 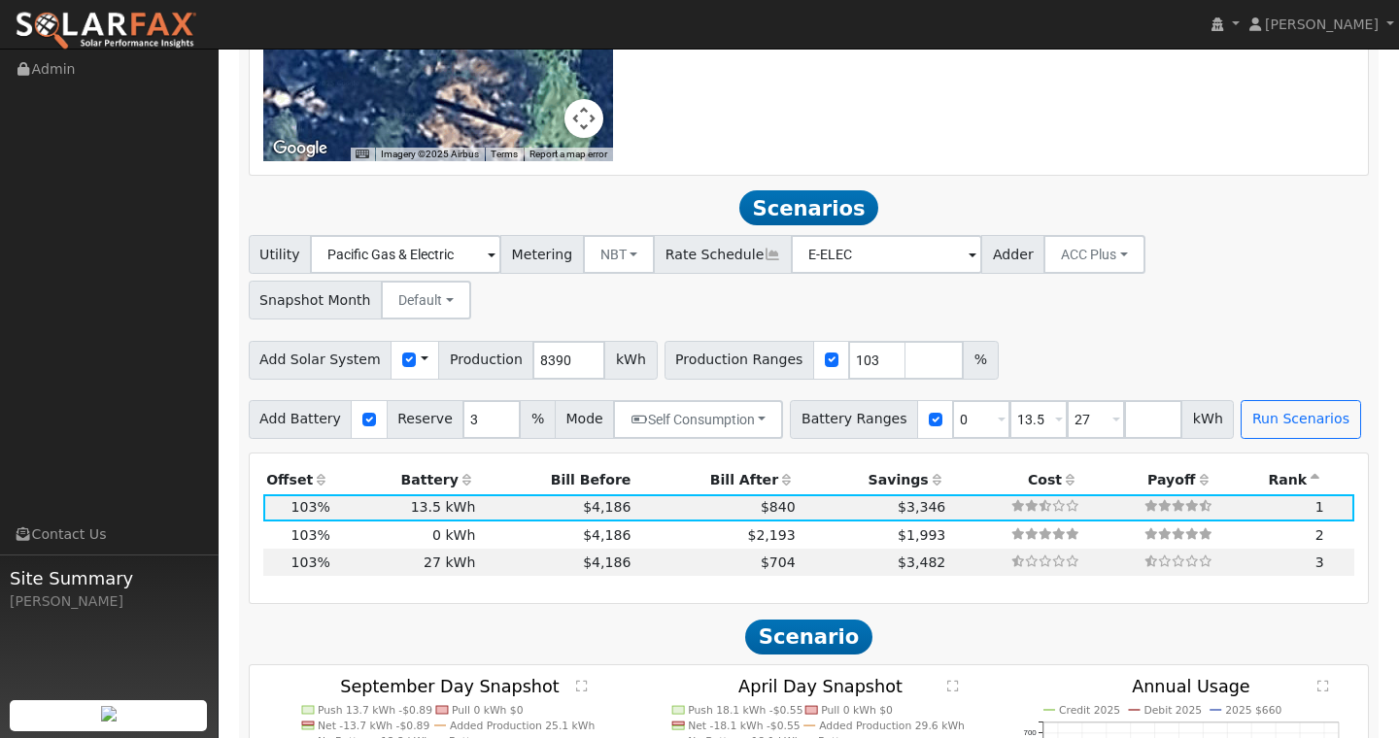 I want to click on button: Default, so click(x=426, y=300).